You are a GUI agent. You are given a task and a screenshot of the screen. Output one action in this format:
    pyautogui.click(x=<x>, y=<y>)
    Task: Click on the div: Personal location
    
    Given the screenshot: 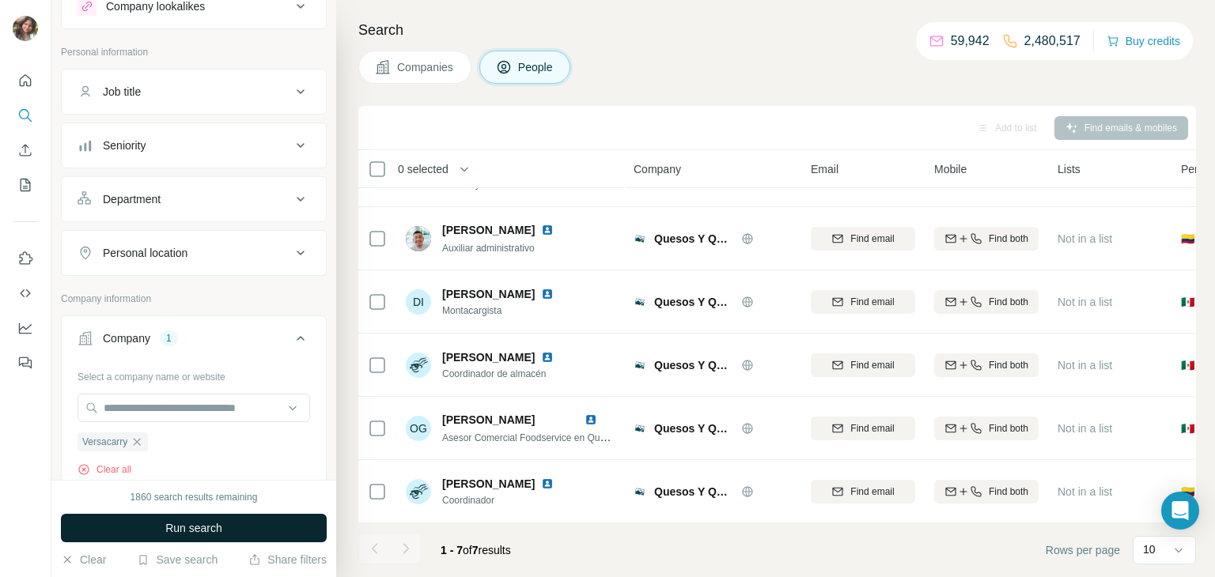 What is the action you would take?
    pyautogui.click(x=145, y=253)
    